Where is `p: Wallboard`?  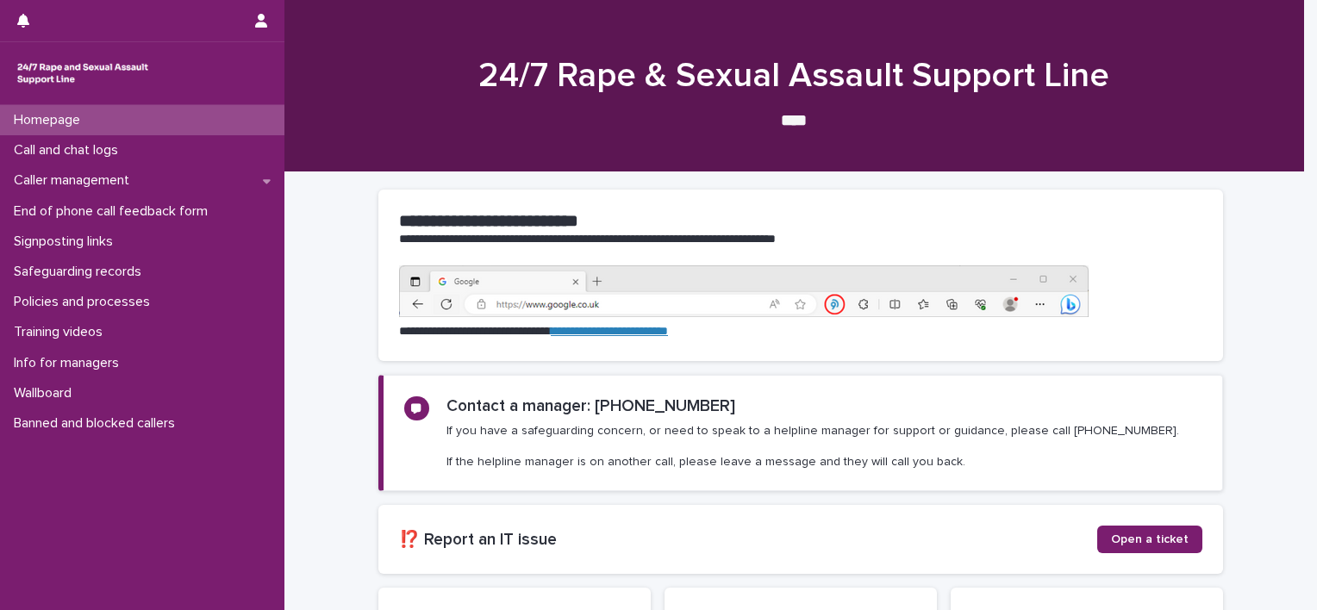 p: Wallboard is located at coordinates (46, 393).